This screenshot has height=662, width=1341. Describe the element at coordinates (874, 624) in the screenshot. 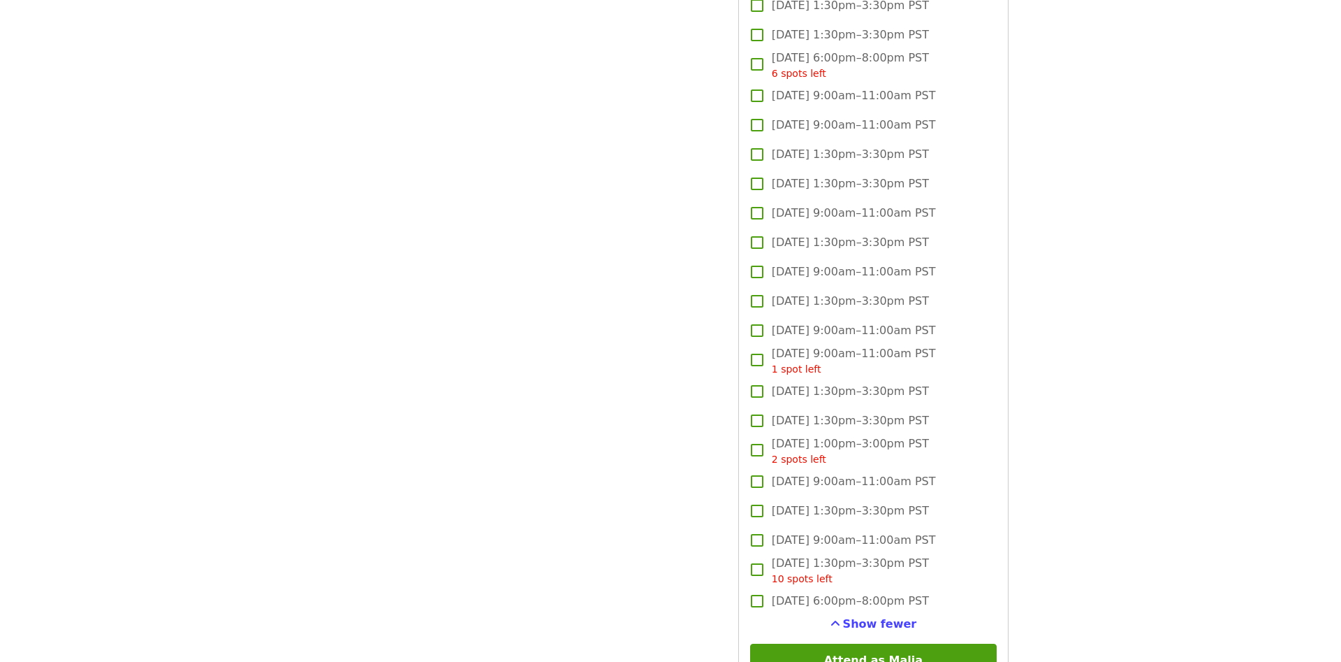

I see `button: See more timeslots` at that location.